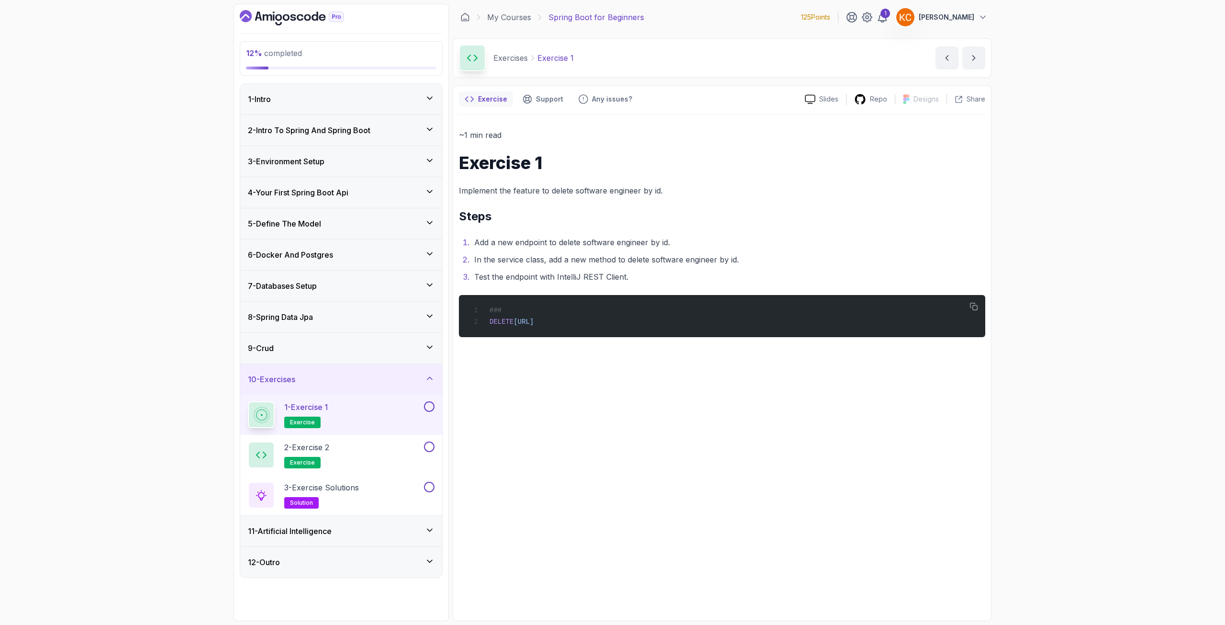 The height and width of the screenshot is (625, 1225). Describe the element at coordinates (341, 348) in the screenshot. I see `button: 9-Crud` at that location.